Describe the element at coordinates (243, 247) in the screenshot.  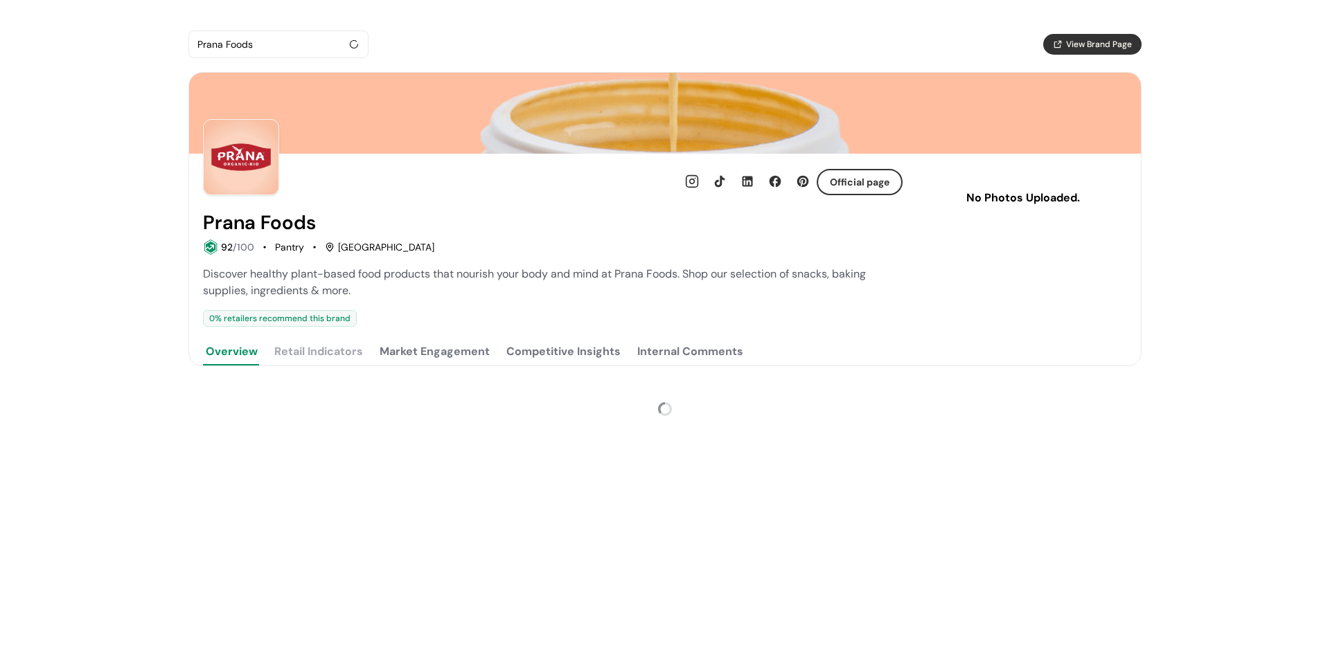
I see `span: /100` at that location.